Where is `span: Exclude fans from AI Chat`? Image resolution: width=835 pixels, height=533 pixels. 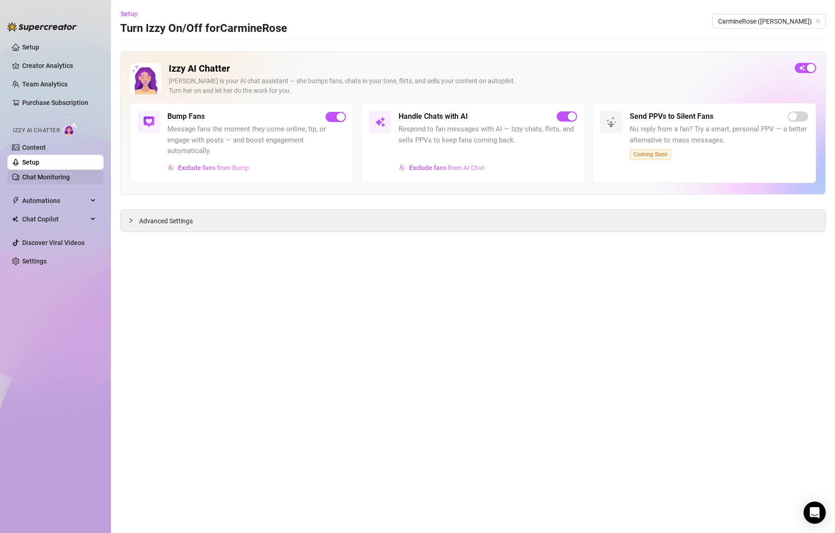 span: Exclude fans from AI Chat is located at coordinates (446, 168).